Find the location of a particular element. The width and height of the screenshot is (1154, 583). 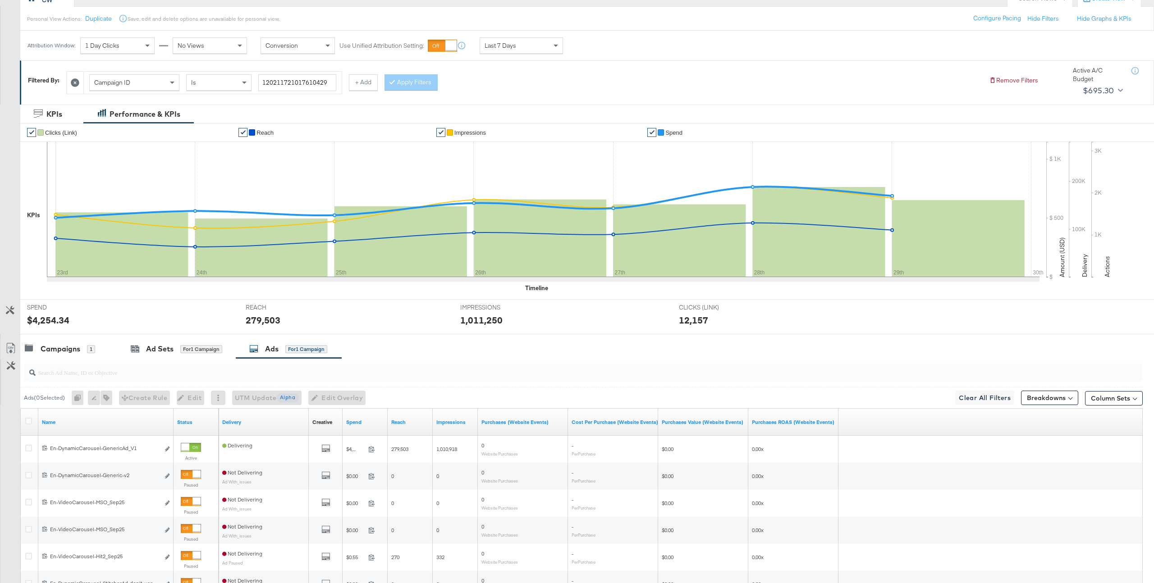

div: Personal View Actions: is located at coordinates (54, 19).